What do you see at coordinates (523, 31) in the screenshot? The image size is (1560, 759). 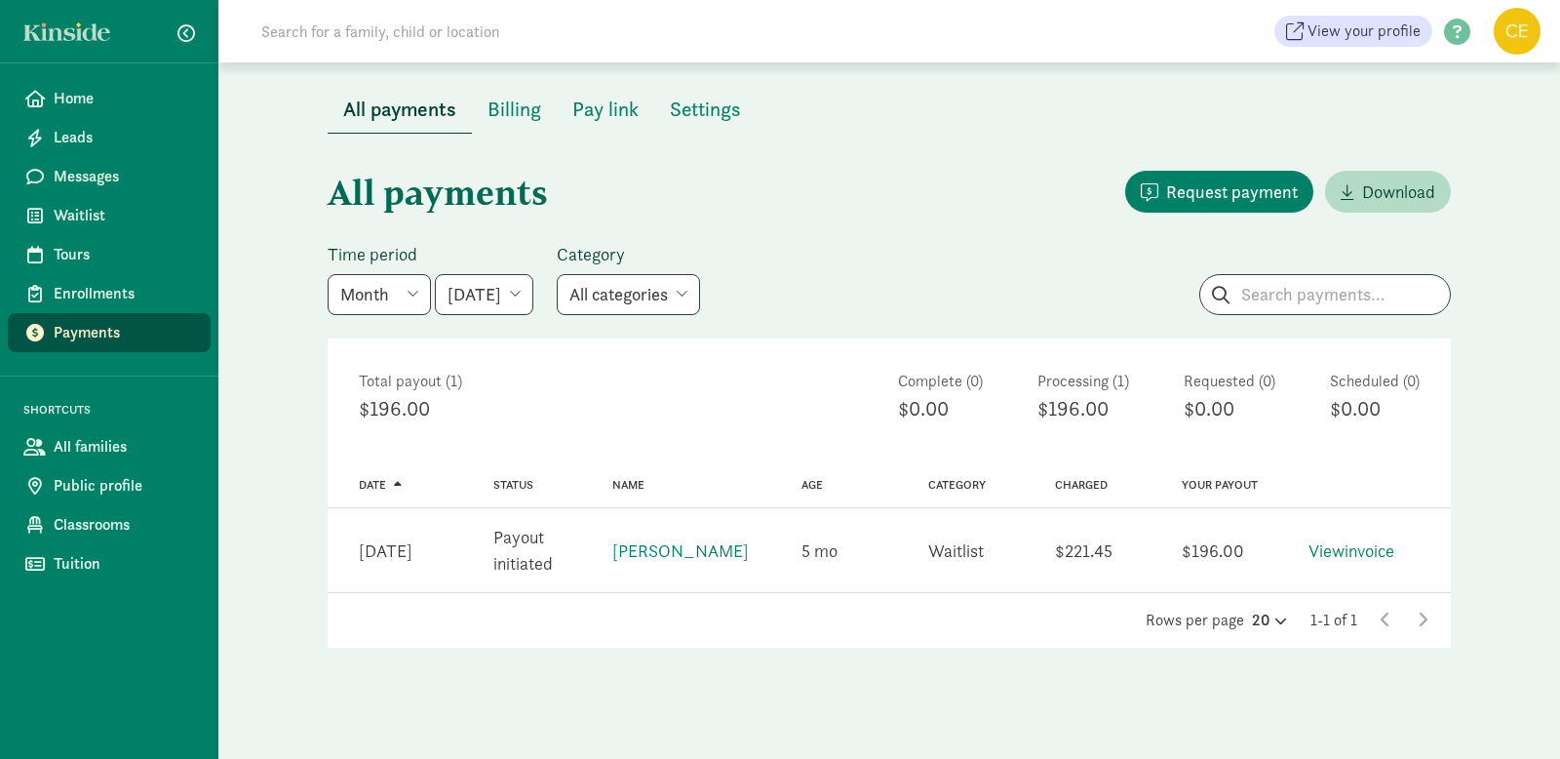 I see `input: Search for a family, child or location` at bounding box center [523, 31].